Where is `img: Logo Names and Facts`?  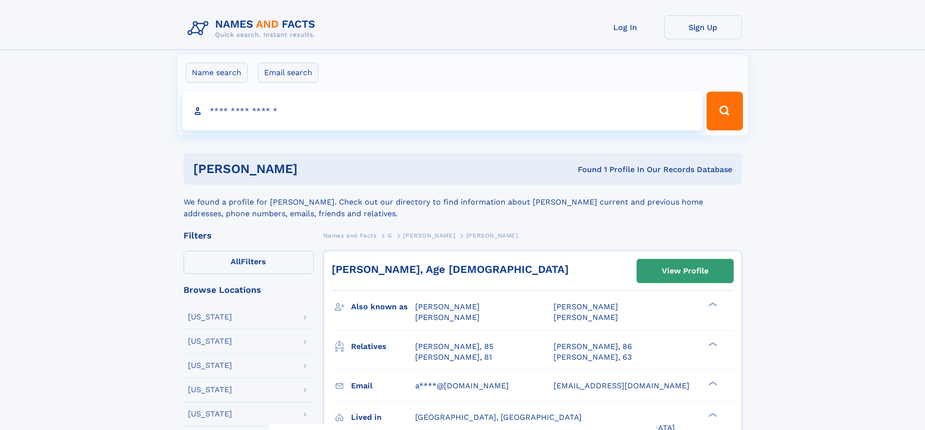 img: Logo Names and Facts is located at coordinates (253, 29).